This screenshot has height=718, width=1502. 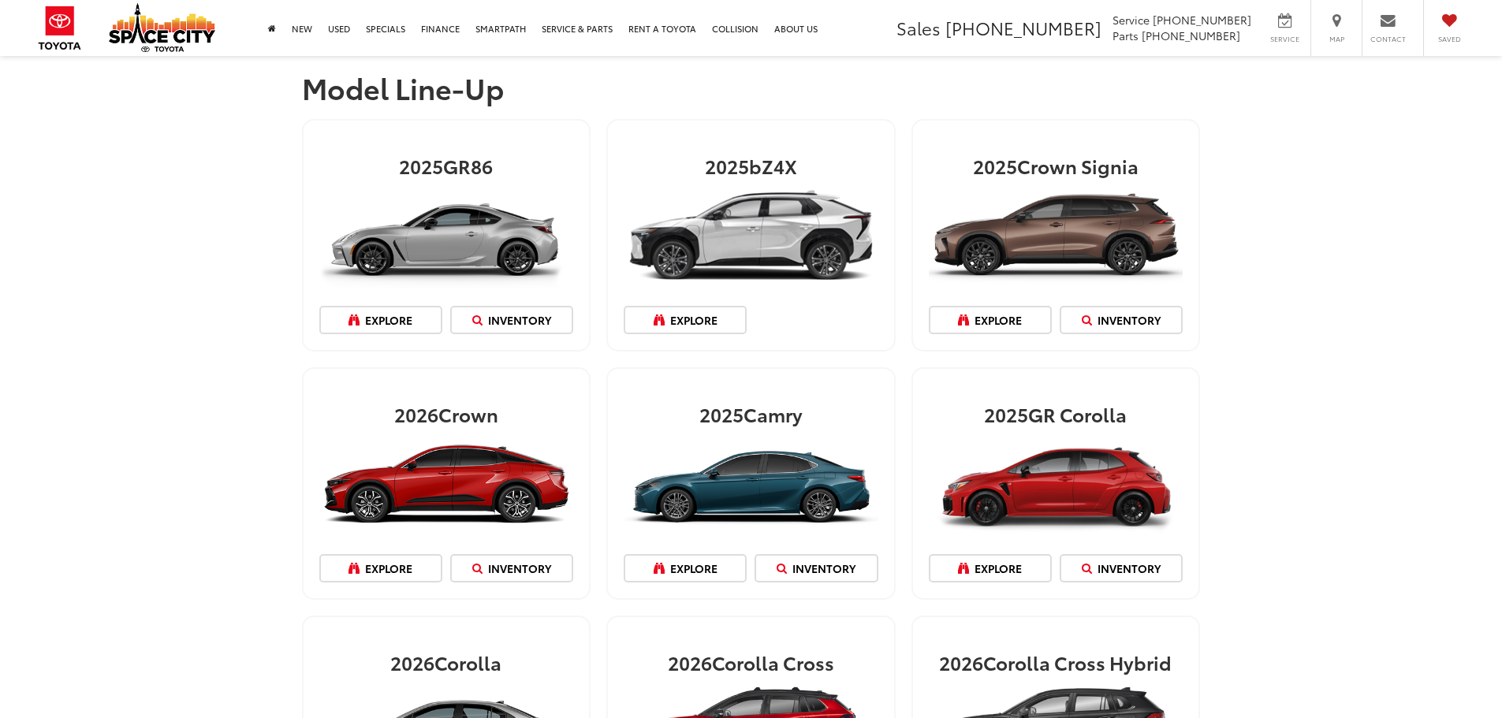 I want to click on img: Space City Toyota, so click(x=162, y=28).